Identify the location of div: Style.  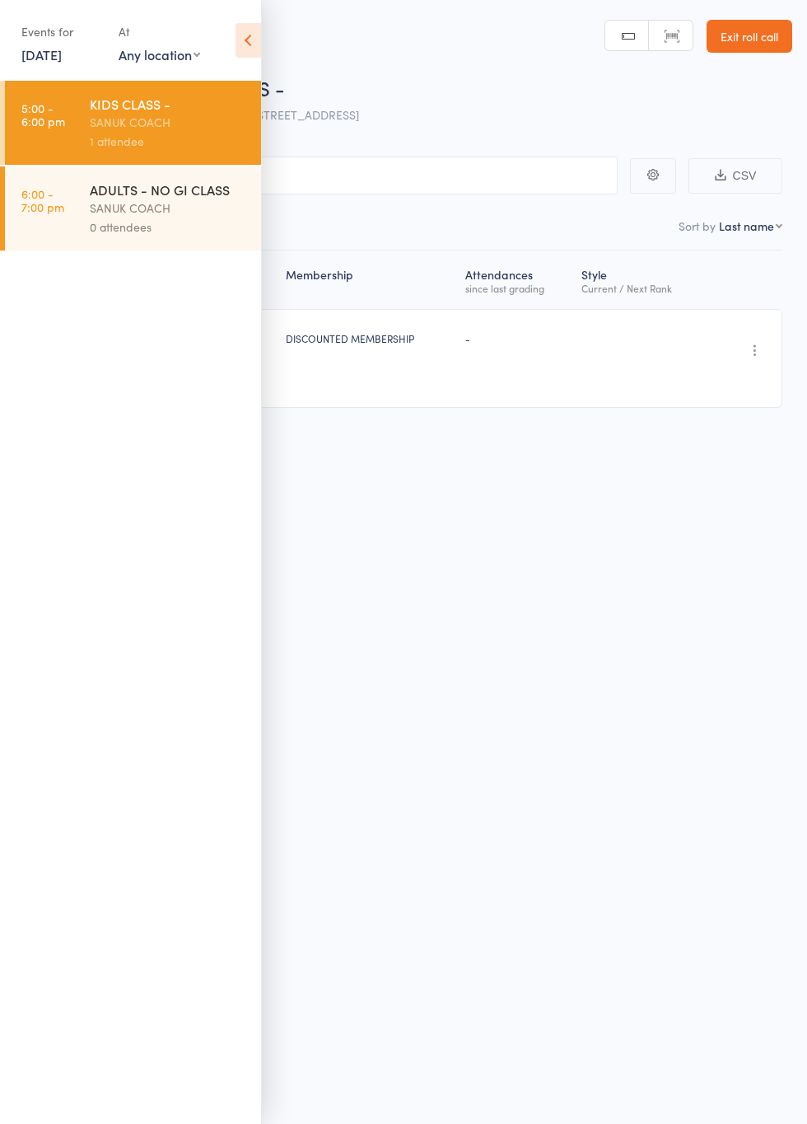
(640, 279).